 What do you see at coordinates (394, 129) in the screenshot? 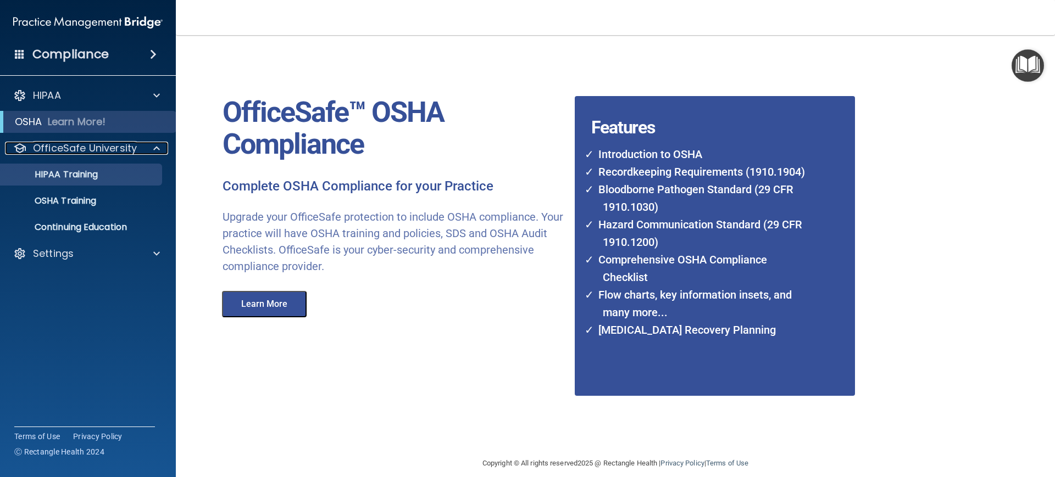
I see `p: OfficeSafe™ OSHA Compliance` at bounding box center [394, 129].